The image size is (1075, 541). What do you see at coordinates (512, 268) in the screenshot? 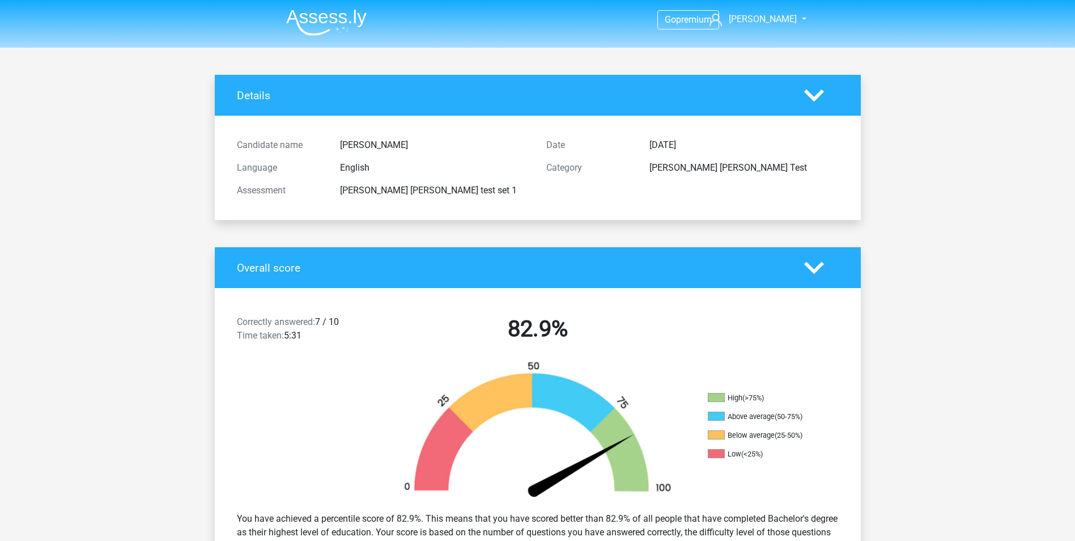
I see `h4: Overall score` at bounding box center [512, 268].